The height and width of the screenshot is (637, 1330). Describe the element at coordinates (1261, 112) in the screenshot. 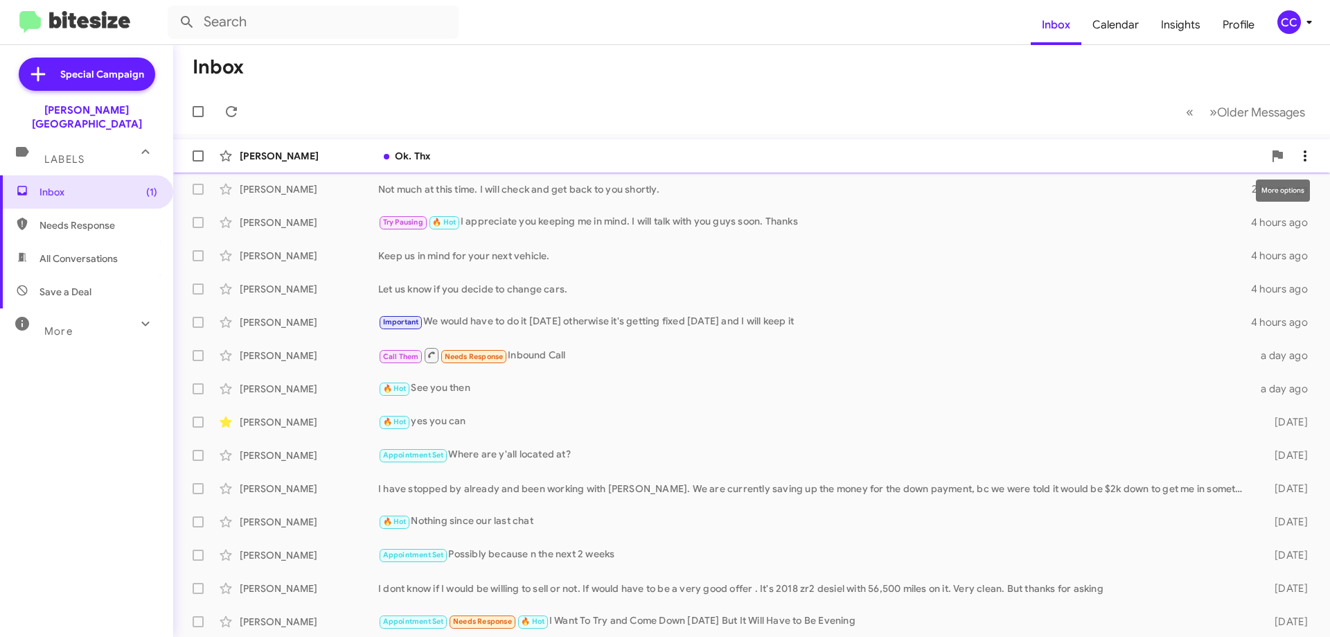

I see `span: Older Messages` at that location.